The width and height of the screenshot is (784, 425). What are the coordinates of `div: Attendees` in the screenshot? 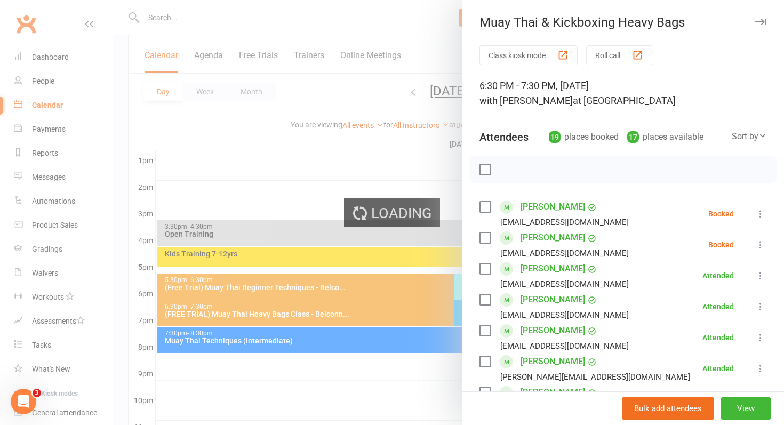 It's located at (504, 137).